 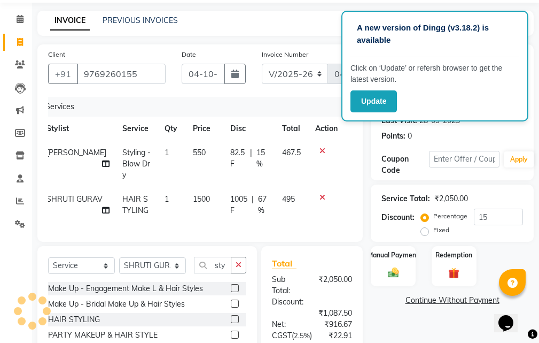 What do you see at coordinates (239, 205) in the screenshot?
I see `span: 1005 F` at bounding box center [239, 205].